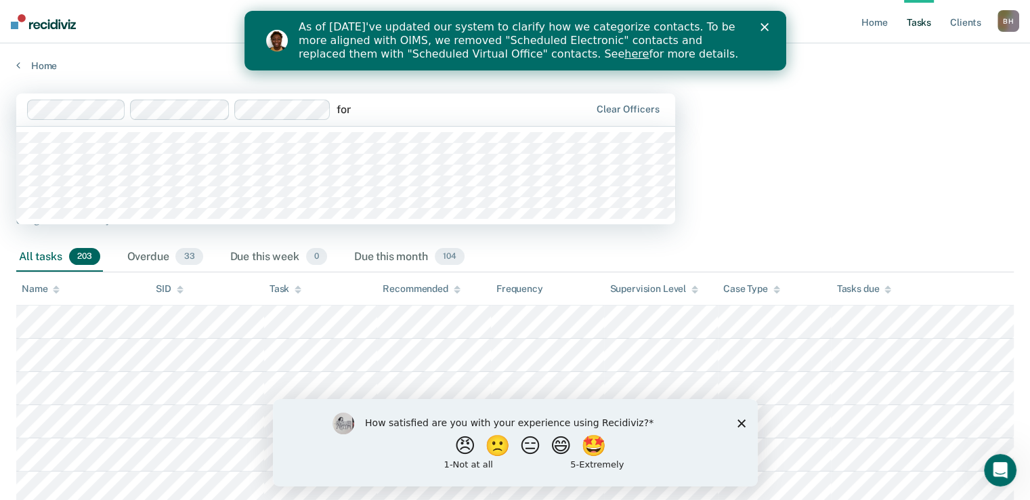  I want to click on div: 5 - Extremely, so click(361, 65).